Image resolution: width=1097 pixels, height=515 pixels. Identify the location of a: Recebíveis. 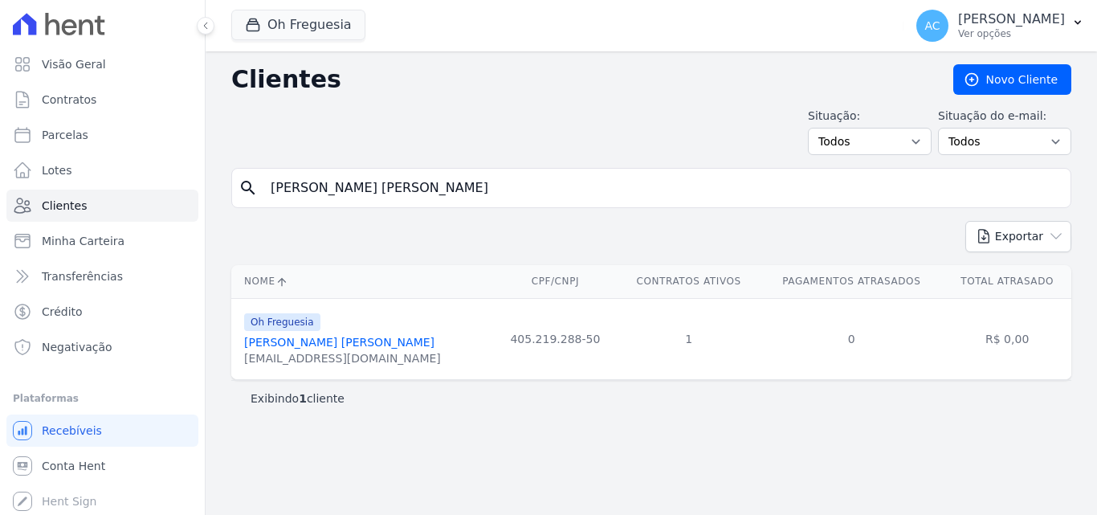
(102, 430).